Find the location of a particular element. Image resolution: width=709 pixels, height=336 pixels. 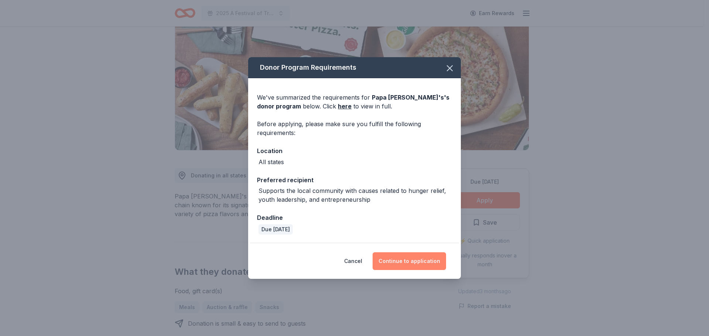

button: Cancel is located at coordinates (353, 261).